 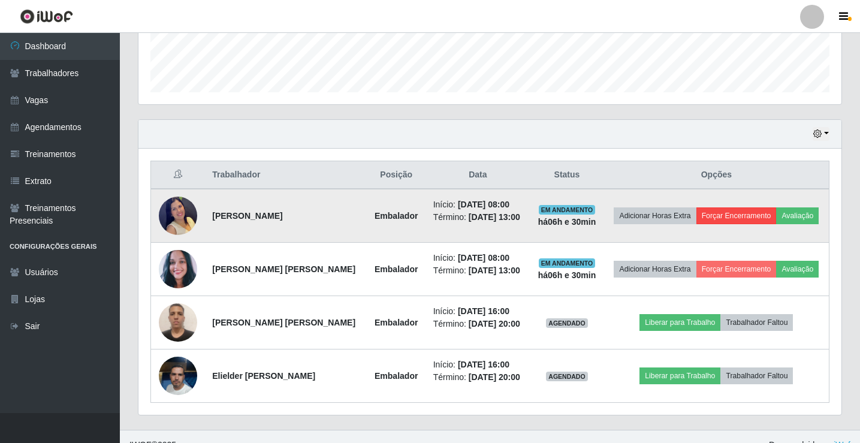 I want to click on th: Posição, so click(x=396, y=175).